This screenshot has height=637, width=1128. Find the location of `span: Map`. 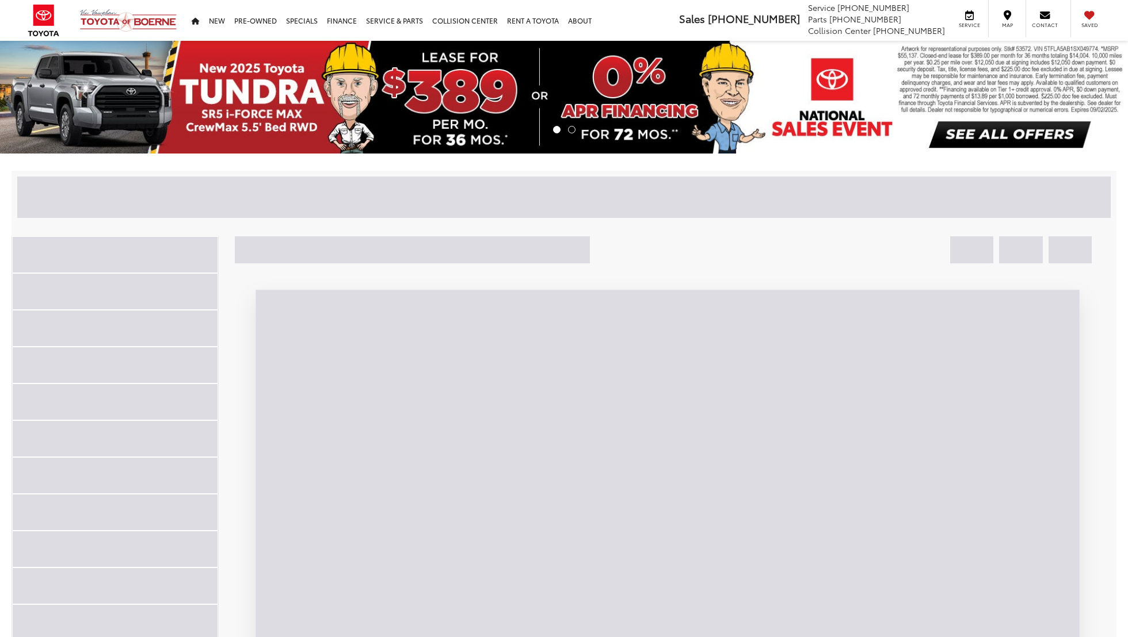

span: Map is located at coordinates (1007, 25).